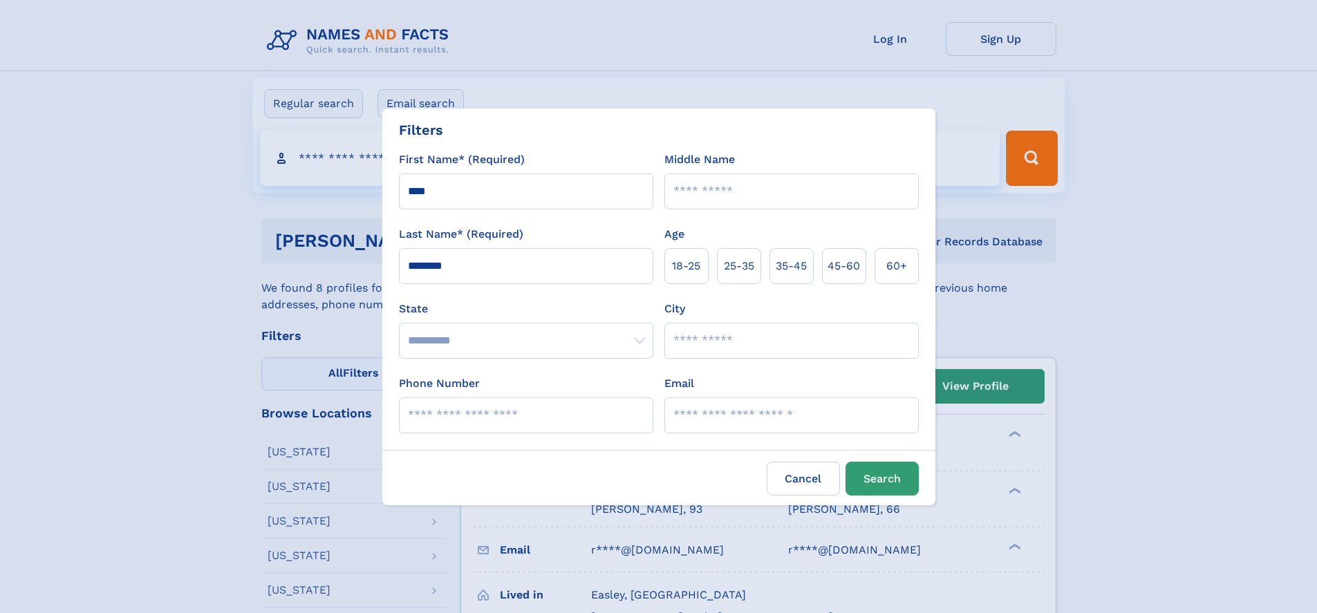 This screenshot has width=1317, height=613. Describe the element at coordinates (739, 266) in the screenshot. I see `span: 25‑35` at that location.